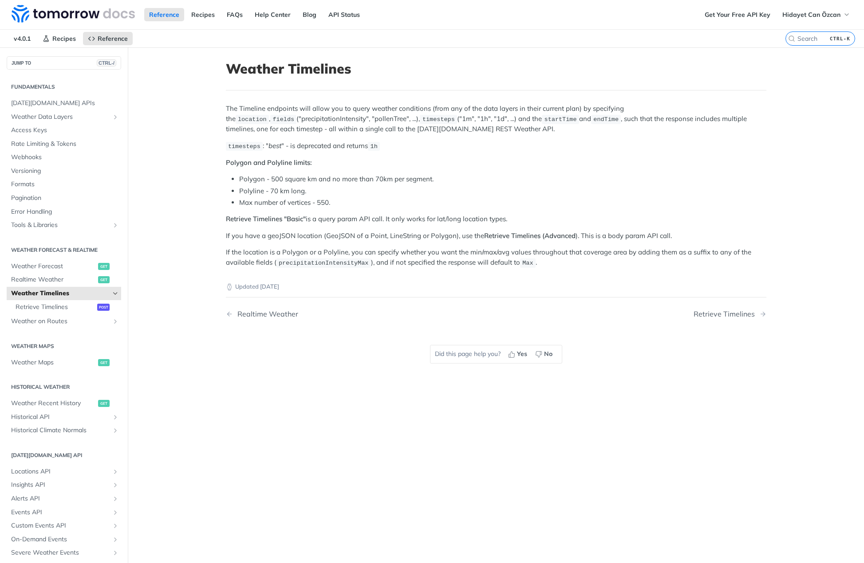 The width and height of the screenshot is (864, 563). What do you see at coordinates (53, 280) in the screenshot?
I see `span: Realtime Weather` at bounding box center [53, 280].